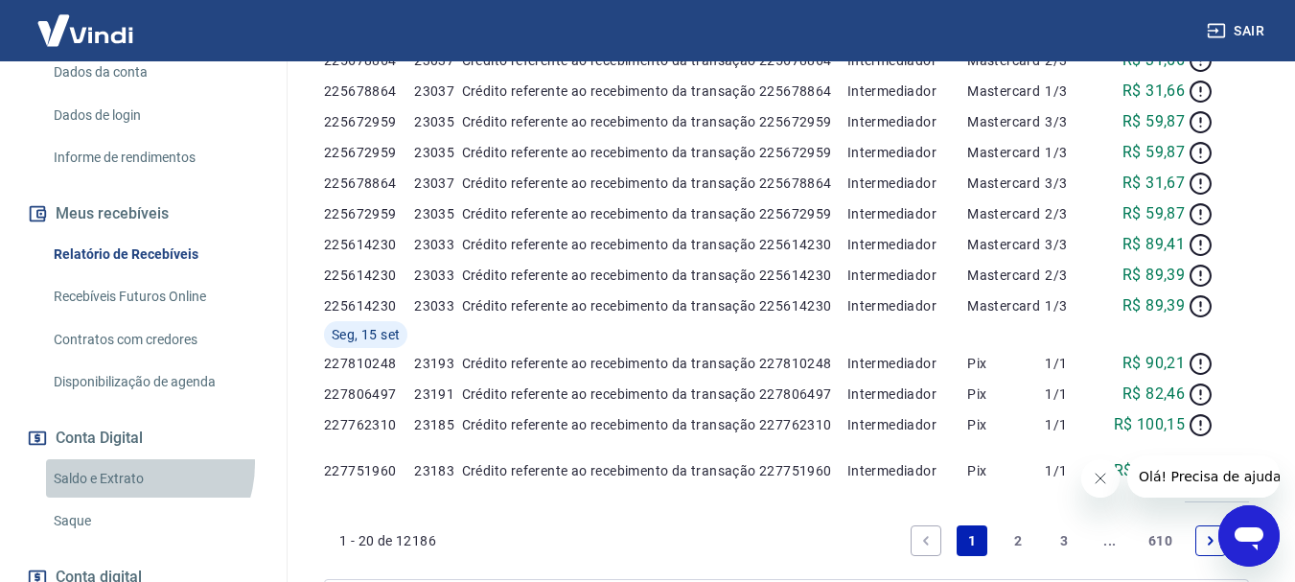 The width and height of the screenshot is (1295, 582). Describe the element at coordinates (1153, 394) in the screenshot. I see `p: R$ 82,46` at that location.